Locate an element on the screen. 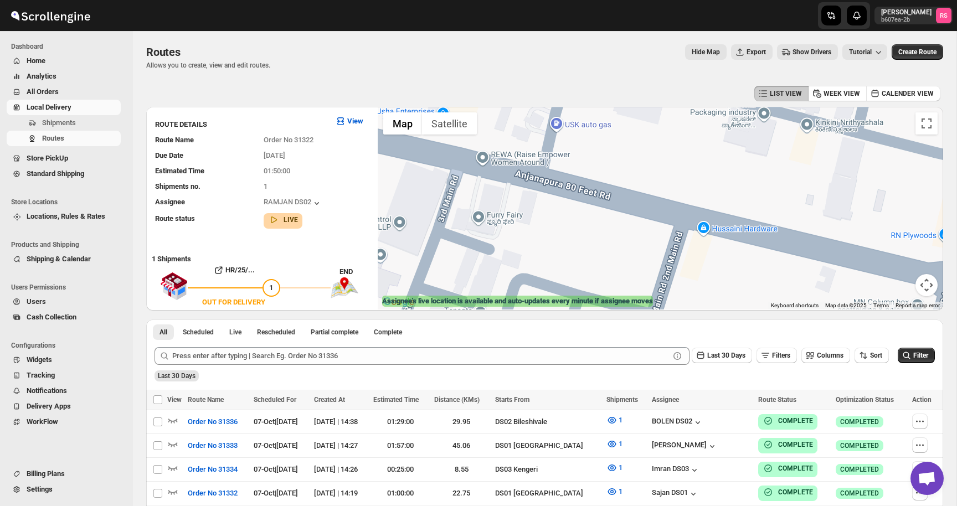 The image size is (957, 506). span: Products and Shipping is located at coordinates (68, 245).